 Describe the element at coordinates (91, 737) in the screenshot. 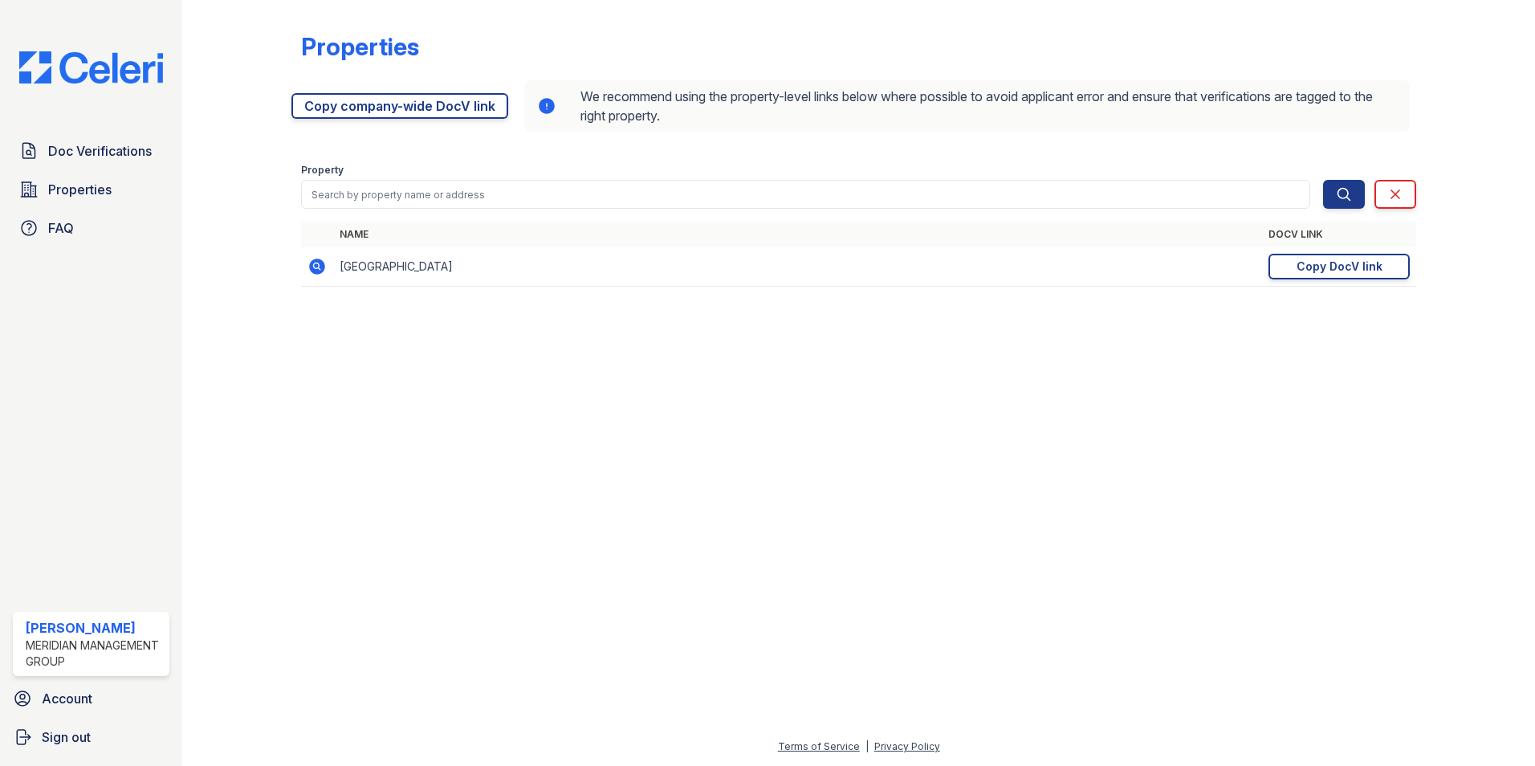

I see `a: Sign out` at that location.